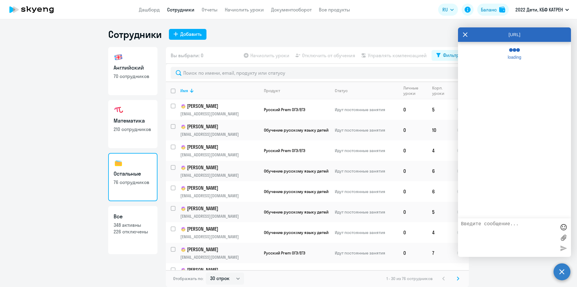 The width and height of the screenshot is (577, 287). I want to click on img: english, so click(118, 57).